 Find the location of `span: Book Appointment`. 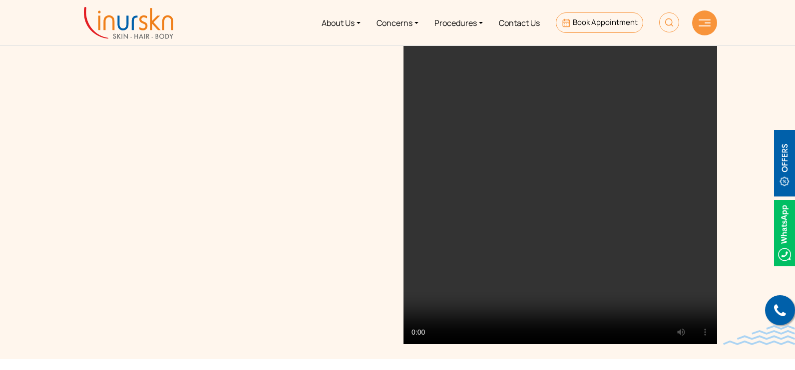

span: Book Appointment is located at coordinates (605, 22).